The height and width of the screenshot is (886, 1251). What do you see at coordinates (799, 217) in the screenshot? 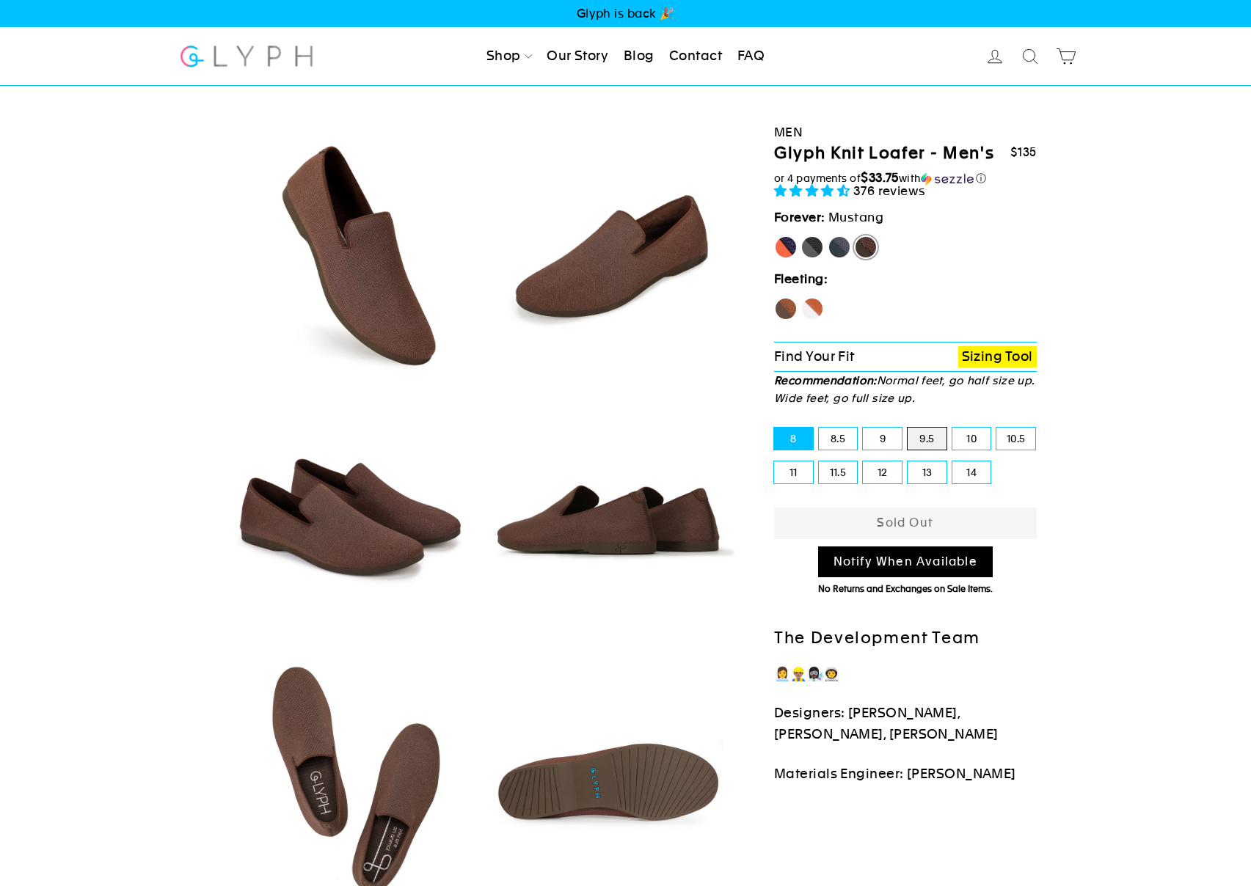
I see `strong: Forever:` at bounding box center [799, 217].